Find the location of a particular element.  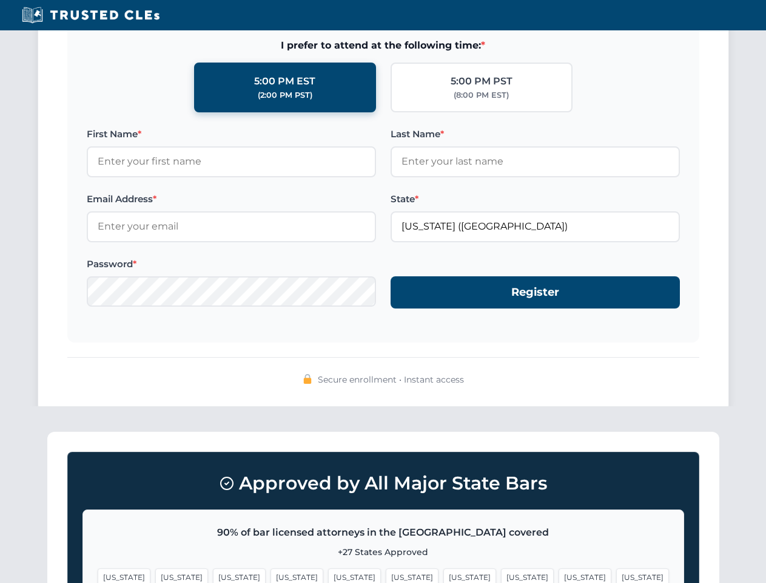

span: Secure enrollment • Instant access is located at coordinates (391, 379).